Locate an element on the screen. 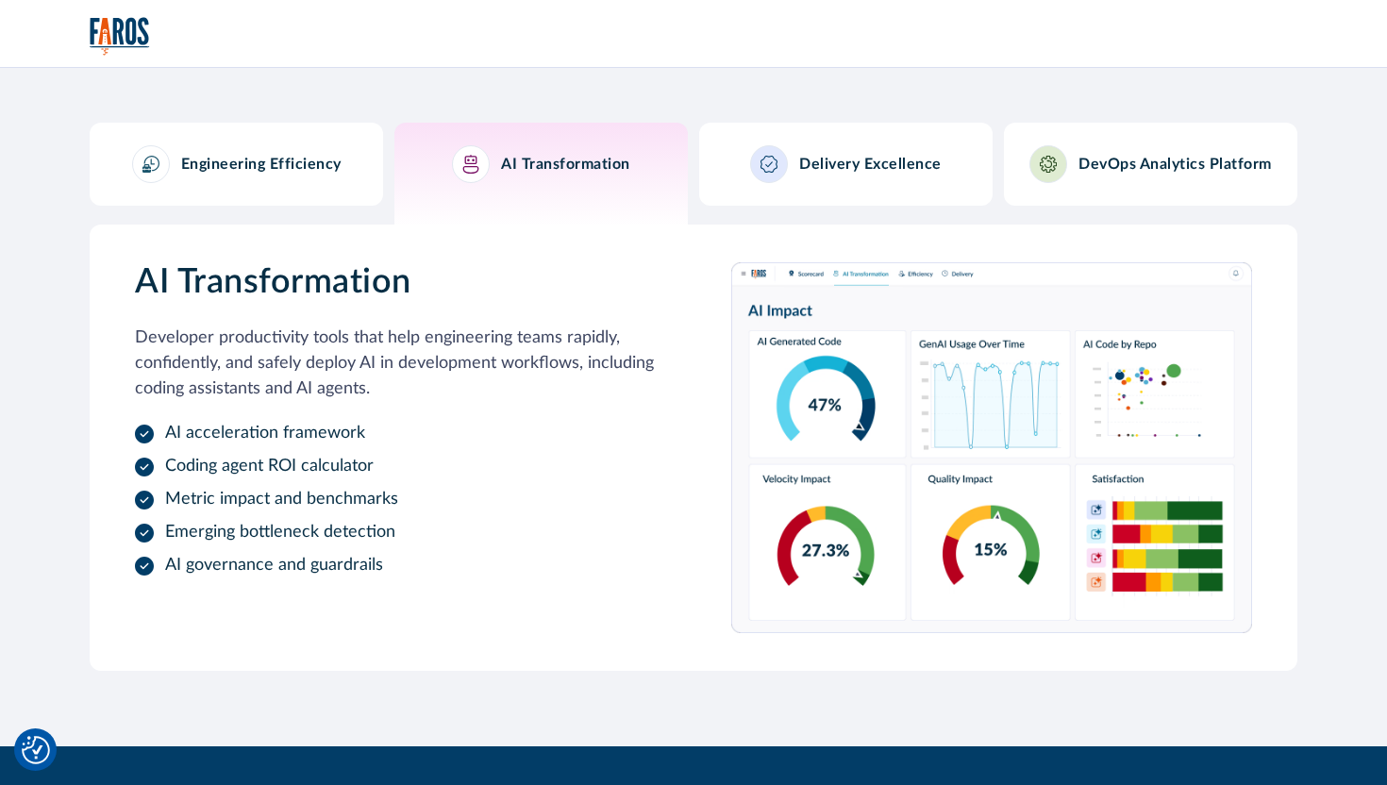 This screenshot has width=1387, height=785. li: AI governance and guardrails is located at coordinates (395, 565).